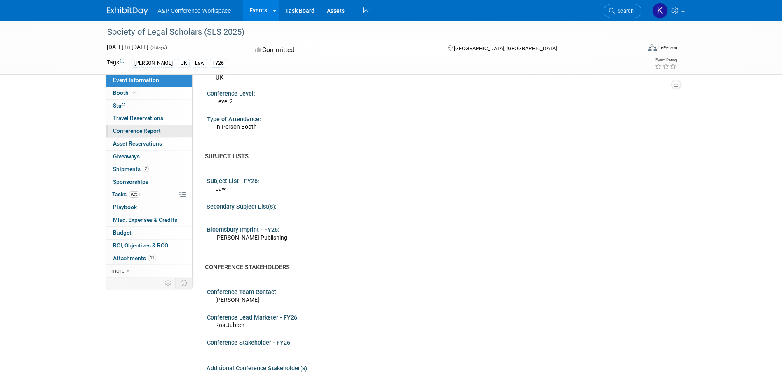 The image size is (782, 381). What do you see at coordinates (127, 11) in the screenshot?
I see `img: ExhibitDay` at bounding box center [127, 11].